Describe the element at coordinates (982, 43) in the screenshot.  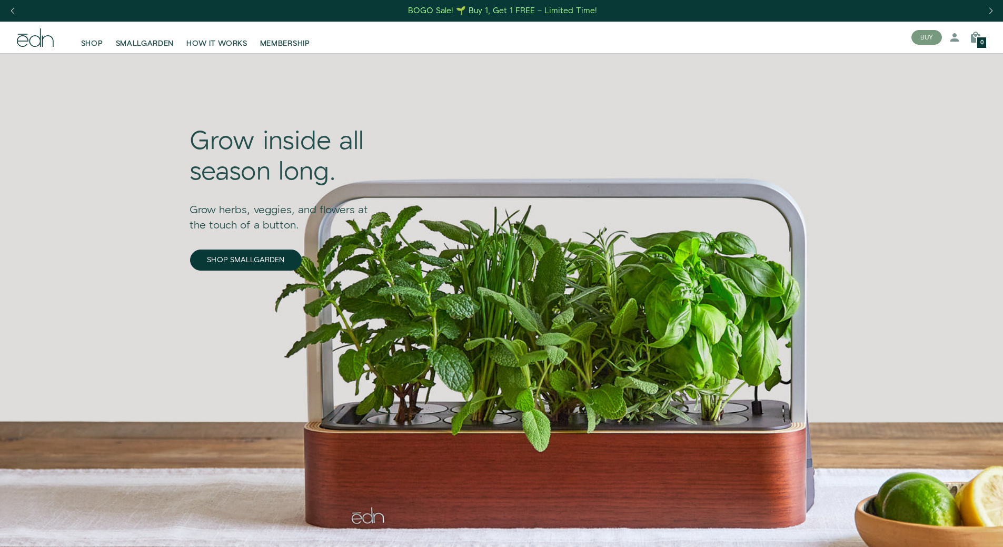
I see `span: 0` at that location.